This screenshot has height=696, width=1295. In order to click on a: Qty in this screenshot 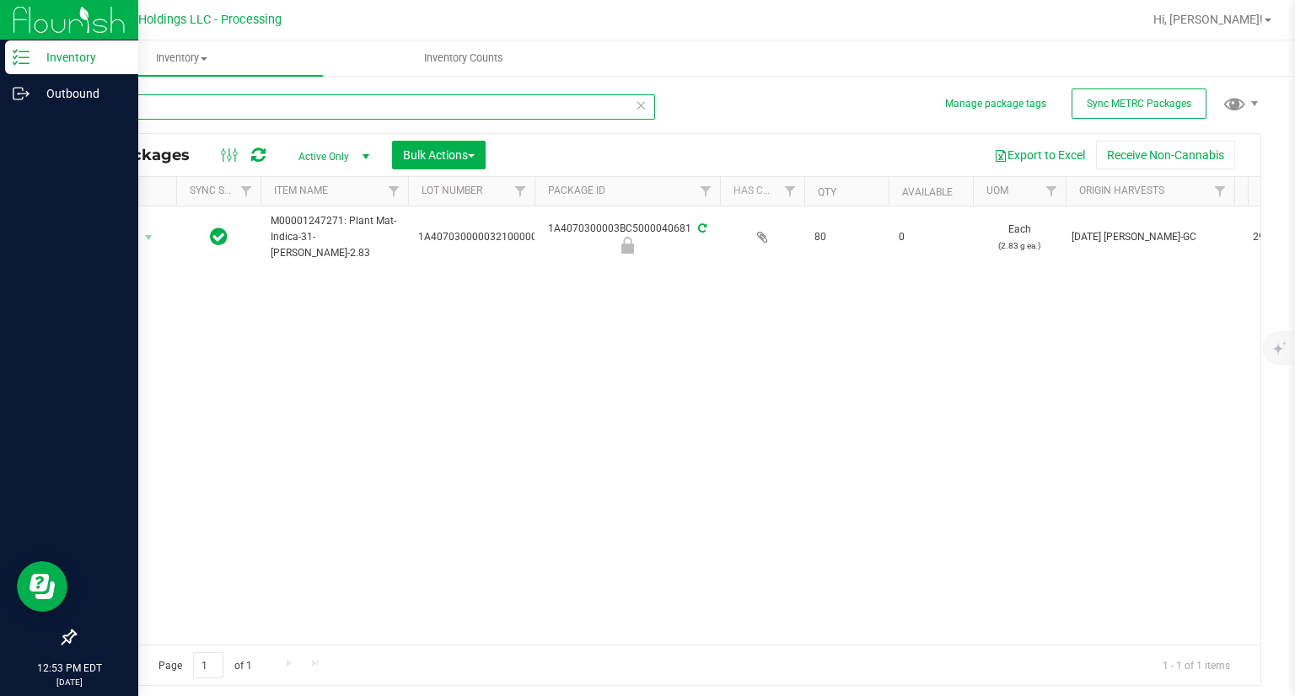, I will do `click(827, 192)`.